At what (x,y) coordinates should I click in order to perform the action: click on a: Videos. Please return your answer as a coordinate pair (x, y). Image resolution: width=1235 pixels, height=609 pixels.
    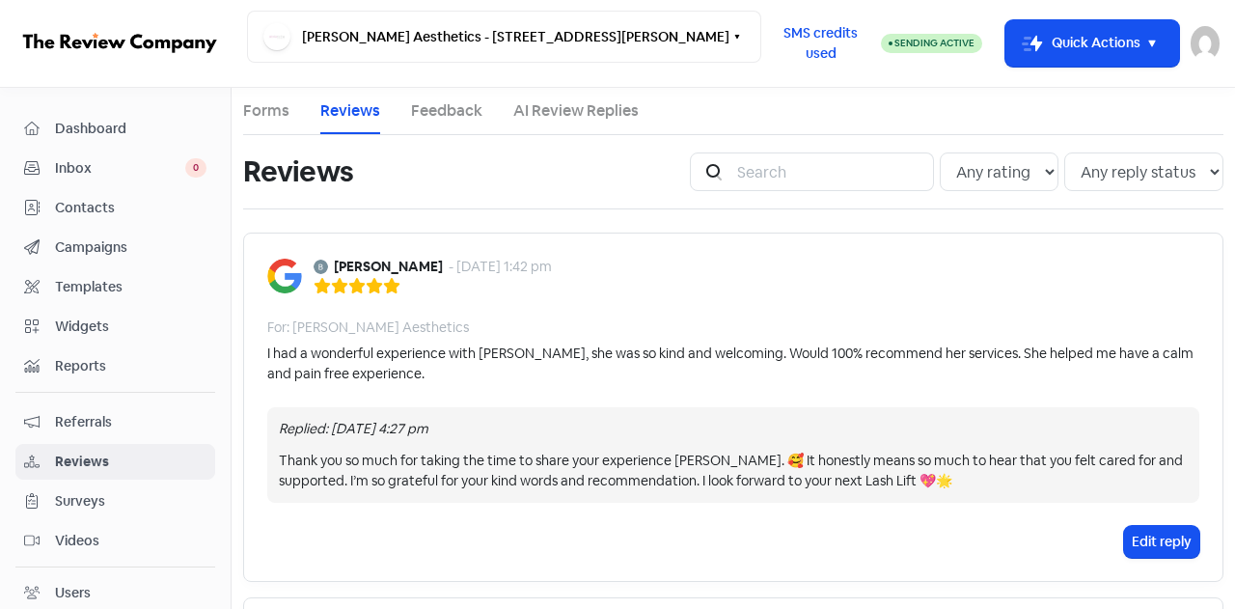
    Looking at the image, I should click on (115, 540).